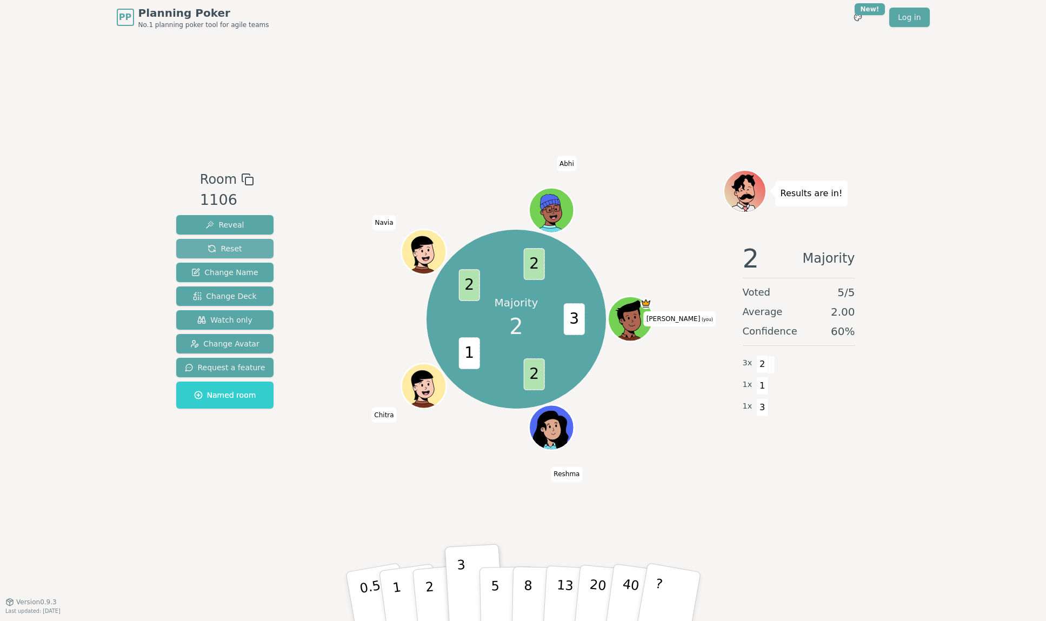 The width and height of the screenshot is (1046, 621). I want to click on span: Reset, so click(224, 249).